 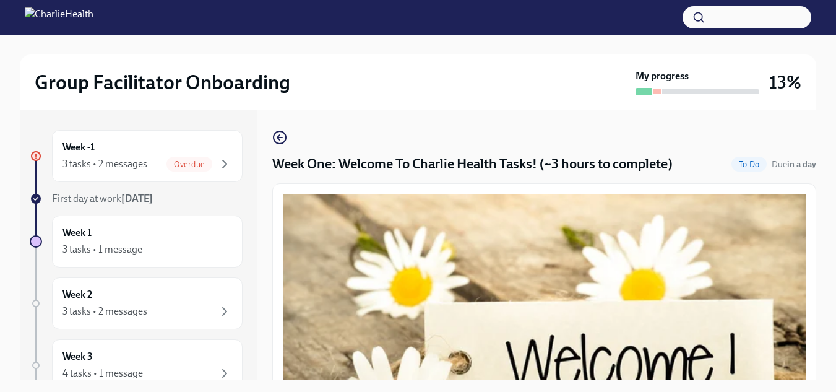 I want to click on a: Week 13 tasks • 1 message, so click(x=136, y=241).